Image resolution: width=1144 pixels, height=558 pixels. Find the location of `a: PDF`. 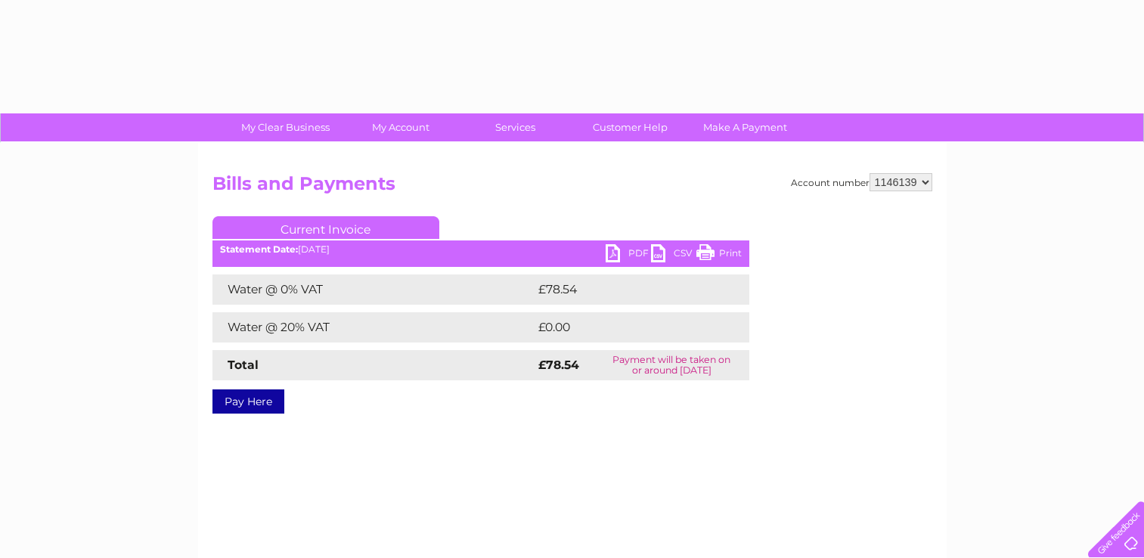

a: PDF is located at coordinates (628, 255).